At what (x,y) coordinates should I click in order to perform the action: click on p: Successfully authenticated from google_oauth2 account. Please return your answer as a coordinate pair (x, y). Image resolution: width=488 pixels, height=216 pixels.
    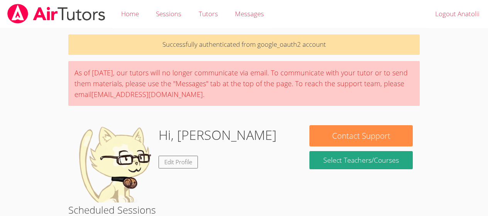
    Looking at the image, I should click on (244, 44).